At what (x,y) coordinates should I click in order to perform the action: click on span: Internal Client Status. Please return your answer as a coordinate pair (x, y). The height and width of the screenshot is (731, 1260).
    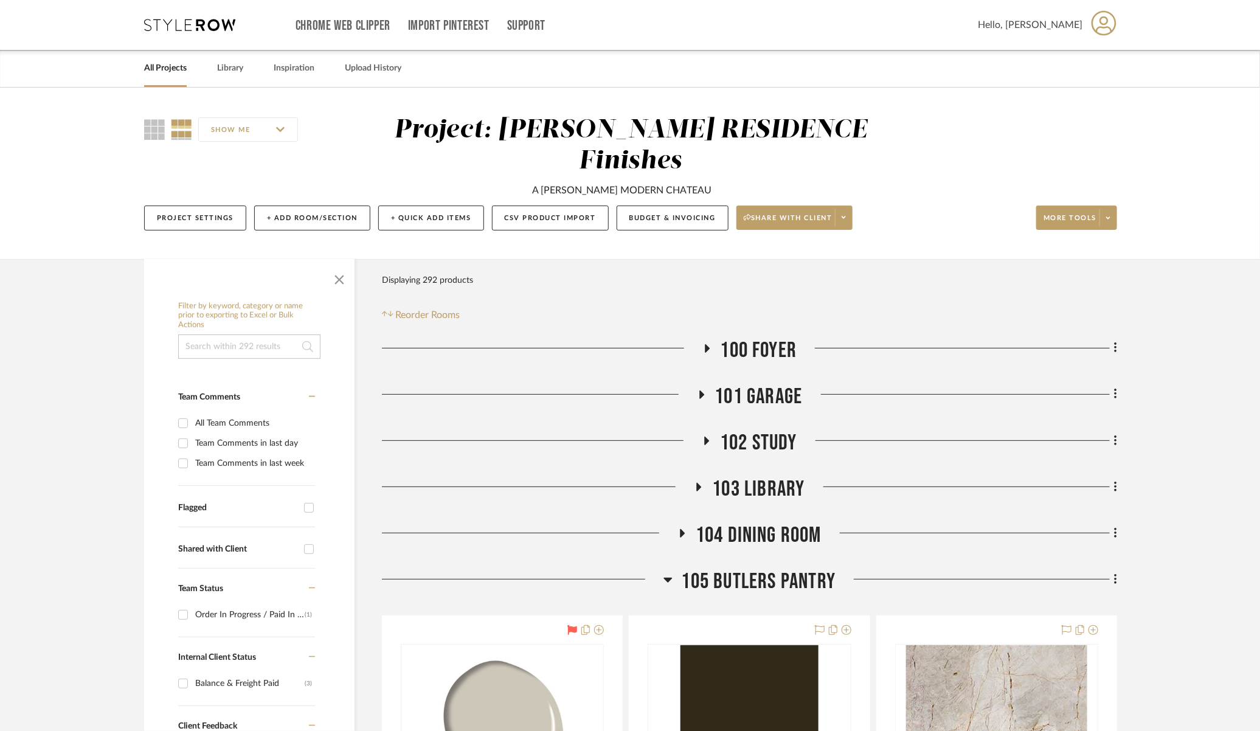
    Looking at the image, I should click on (217, 657).